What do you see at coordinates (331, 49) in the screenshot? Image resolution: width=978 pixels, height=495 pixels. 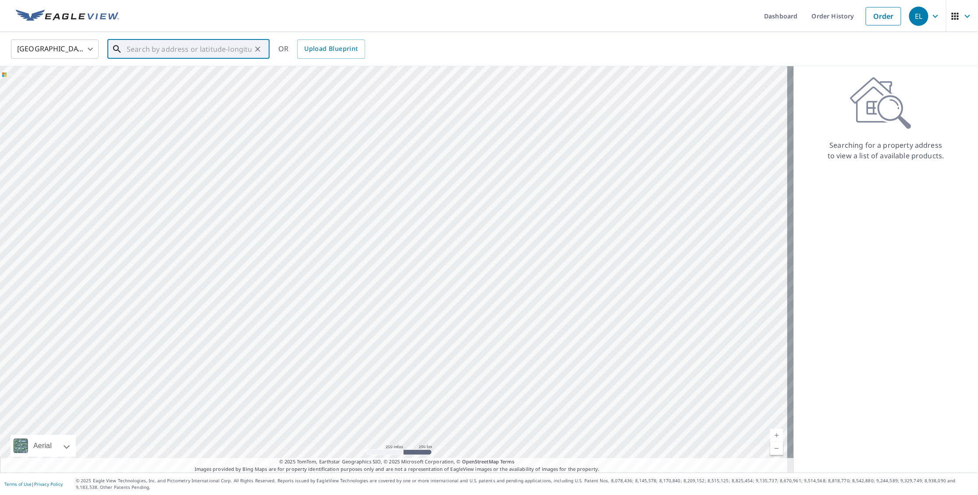 I see `a: Upload Blueprint` at bounding box center [331, 49].